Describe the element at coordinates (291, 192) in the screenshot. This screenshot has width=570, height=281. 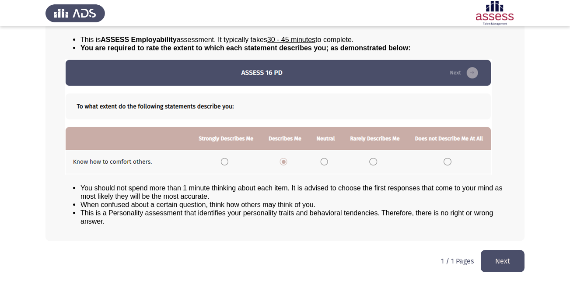
I see `span: You should not spend more than 1 minute thinking about each item. It is advised to choose the fir...` at that location.